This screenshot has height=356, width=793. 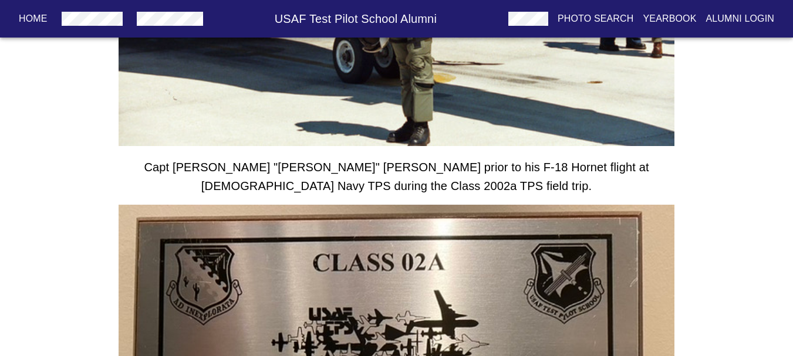 What do you see at coordinates (355, 19) in the screenshot?
I see `h6: USAF Test Pilot School Alumni` at bounding box center [355, 19].